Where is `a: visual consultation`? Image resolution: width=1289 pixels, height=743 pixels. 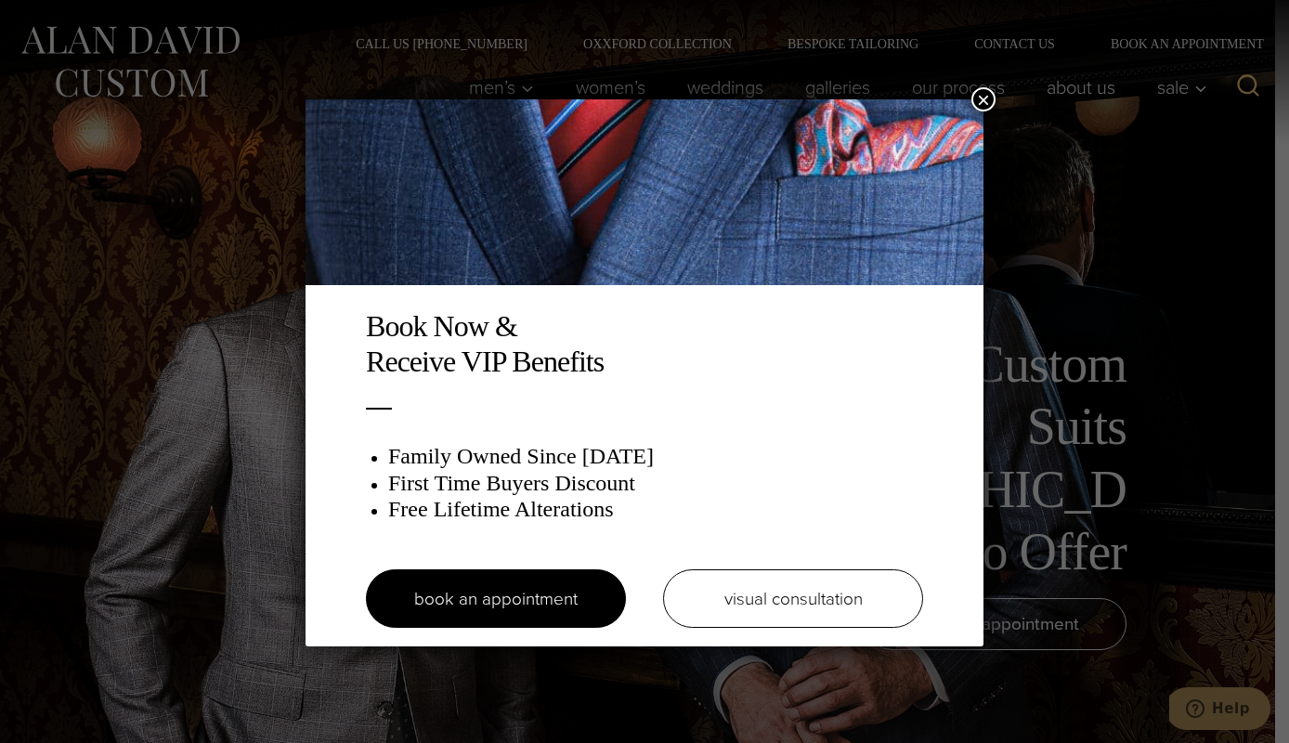
a: visual consultation is located at coordinates (793, 598).